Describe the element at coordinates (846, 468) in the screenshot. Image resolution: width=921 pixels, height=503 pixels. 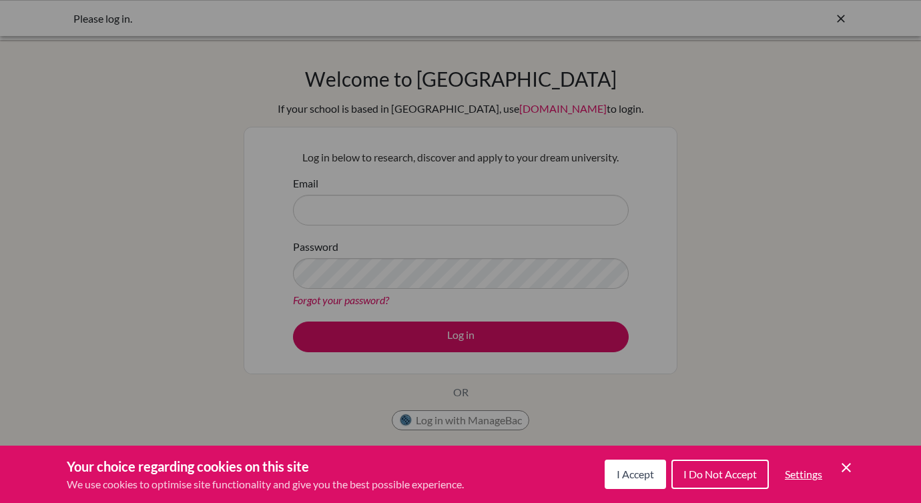
I see `button: Save and close` at that location.